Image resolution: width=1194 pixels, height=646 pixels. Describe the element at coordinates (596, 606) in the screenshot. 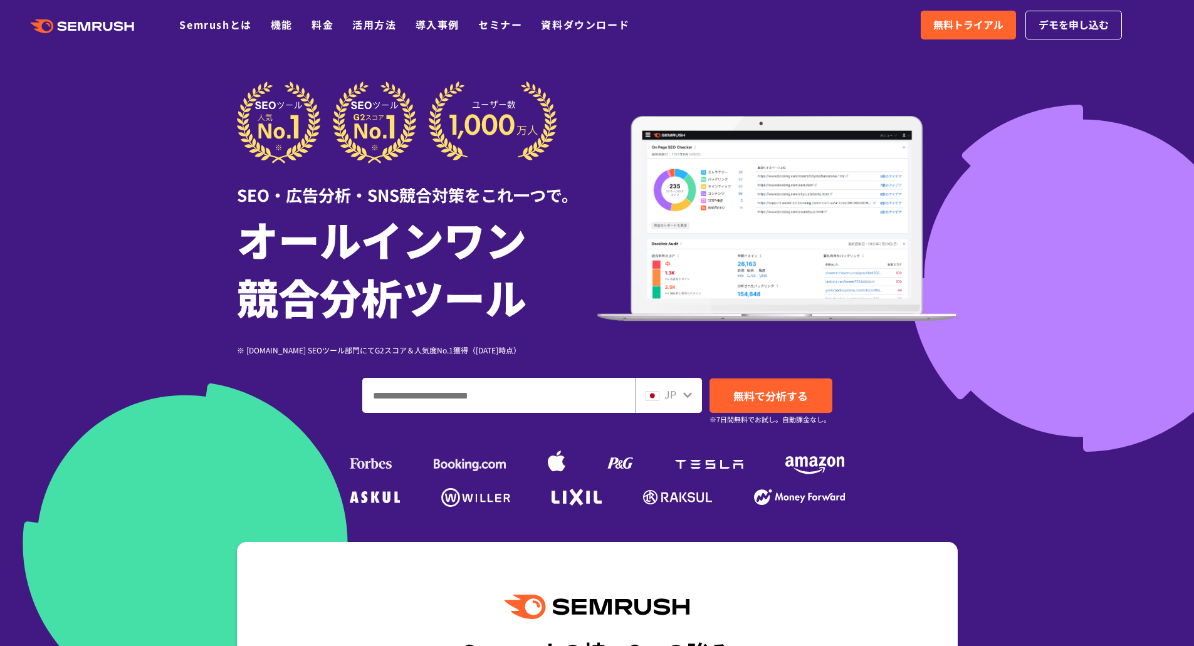

I see `img: Semrush` at that location.